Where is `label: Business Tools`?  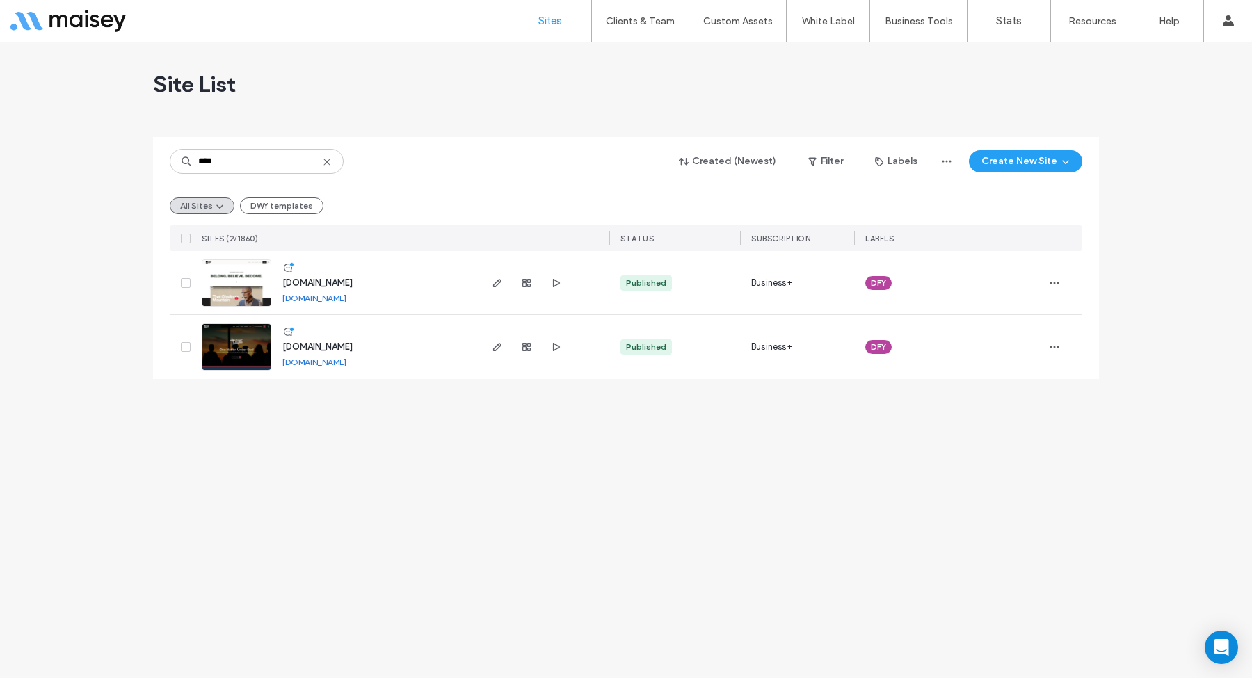
label: Business Tools is located at coordinates (919, 21).